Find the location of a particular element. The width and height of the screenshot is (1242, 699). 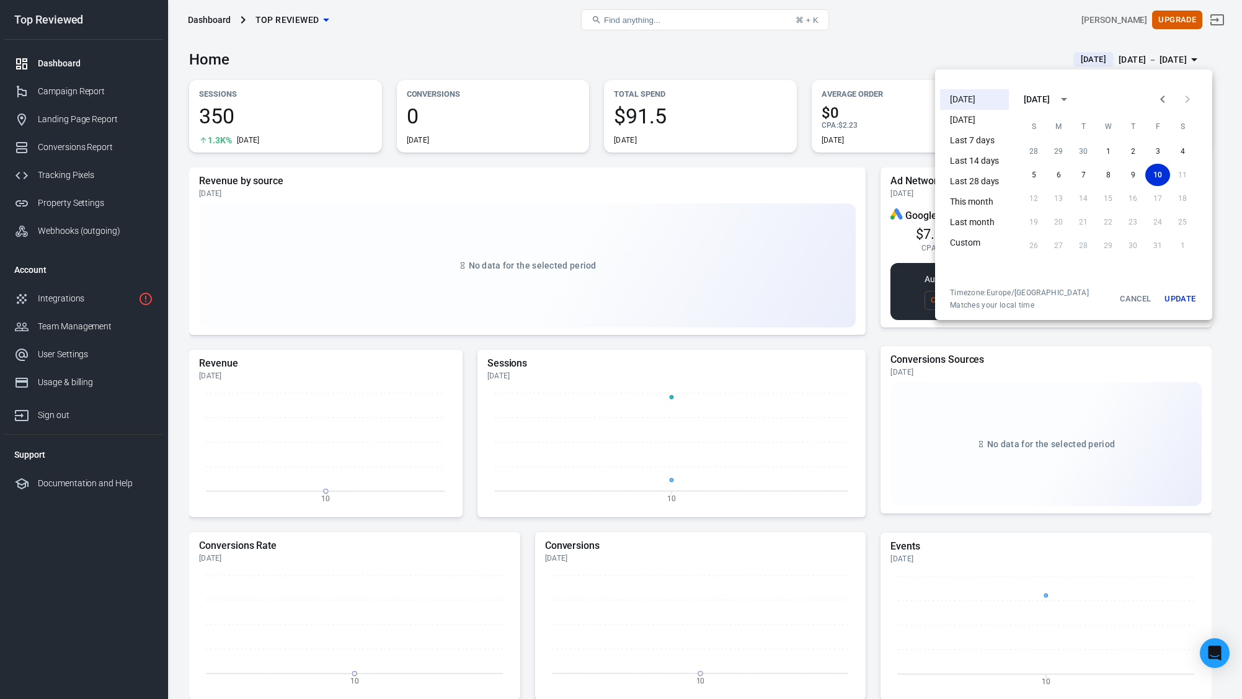

span: Thursday is located at coordinates (1133, 126).